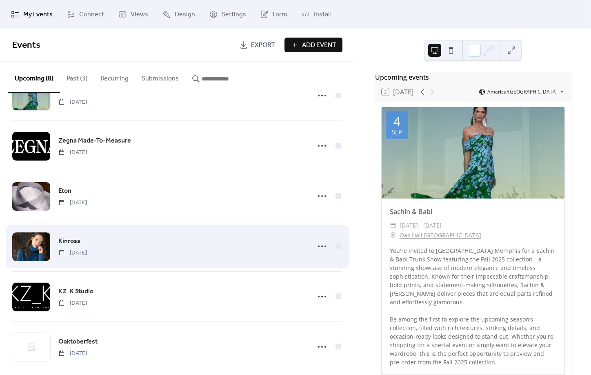 This screenshot has width=591, height=375. What do you see at coordinates (77, 77) in the screenshot?
I see `button: Past (3)` at bounding box center [77, 77].